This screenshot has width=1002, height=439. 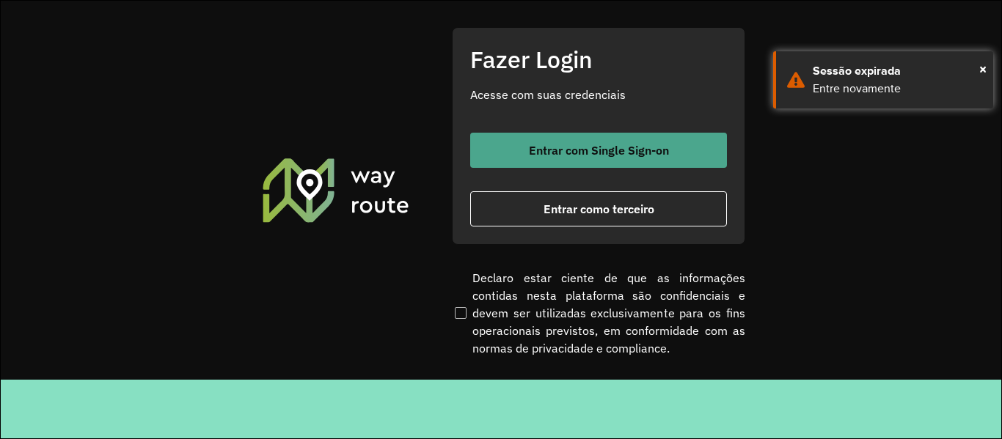 I want to click on div: Entre novamente, so click(x=897, y=89).